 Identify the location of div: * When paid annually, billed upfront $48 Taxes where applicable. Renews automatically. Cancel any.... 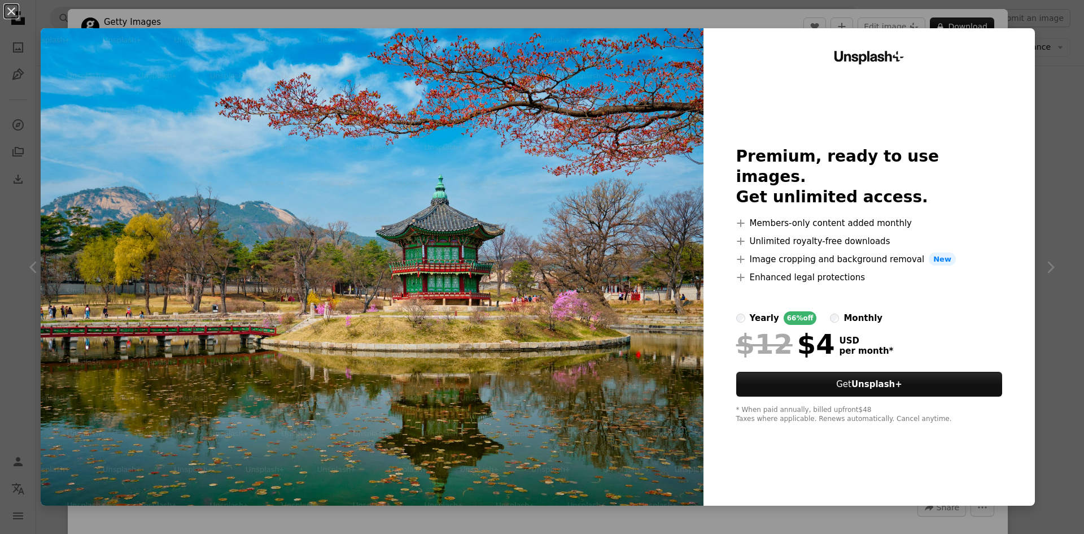
(870, 414).